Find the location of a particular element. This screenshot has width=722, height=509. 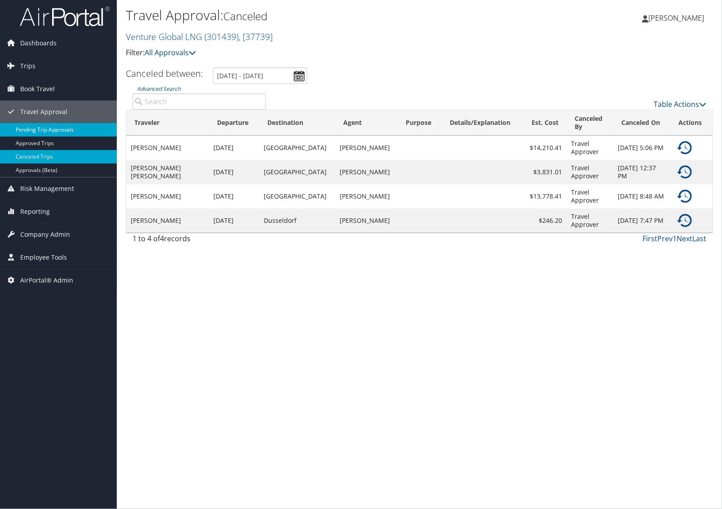

h1: Travel Approval: is located at coordinates (321, 15).